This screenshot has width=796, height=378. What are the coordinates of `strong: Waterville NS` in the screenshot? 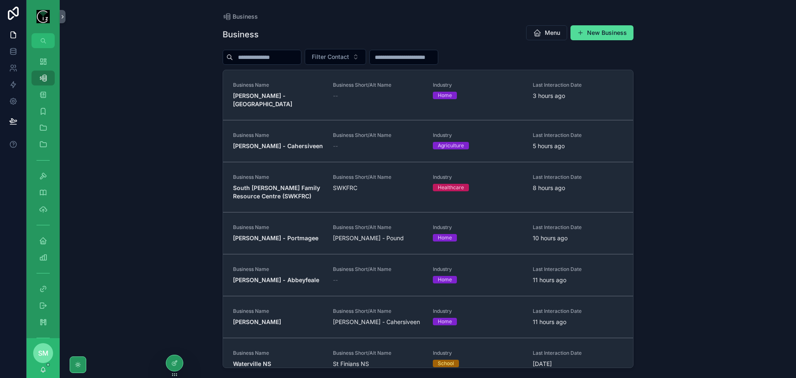 It's located at (252, 363).